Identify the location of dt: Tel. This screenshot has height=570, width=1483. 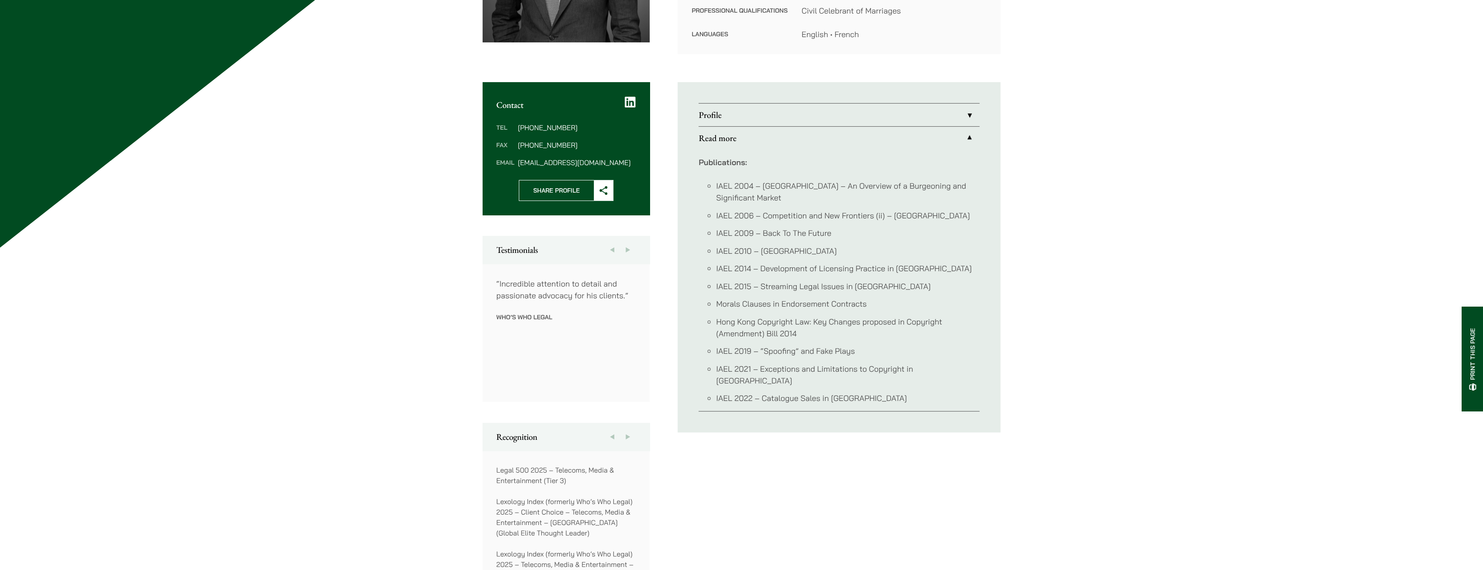
(505, 133).